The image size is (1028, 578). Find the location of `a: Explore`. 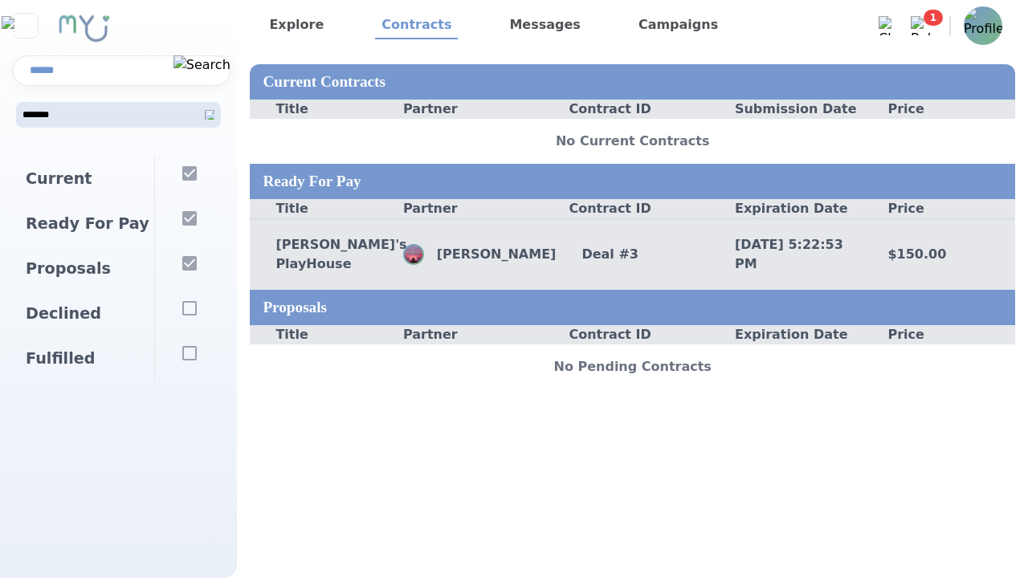

a: Explore is located at coordinates (296, 26).